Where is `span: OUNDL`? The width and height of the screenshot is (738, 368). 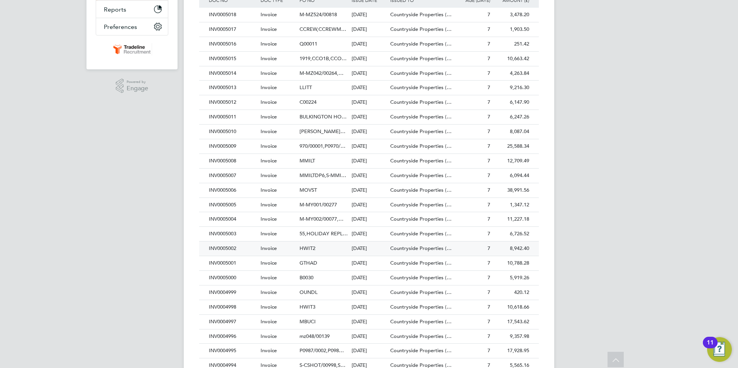
span: OUNDL is located at coordinates (308, 292).